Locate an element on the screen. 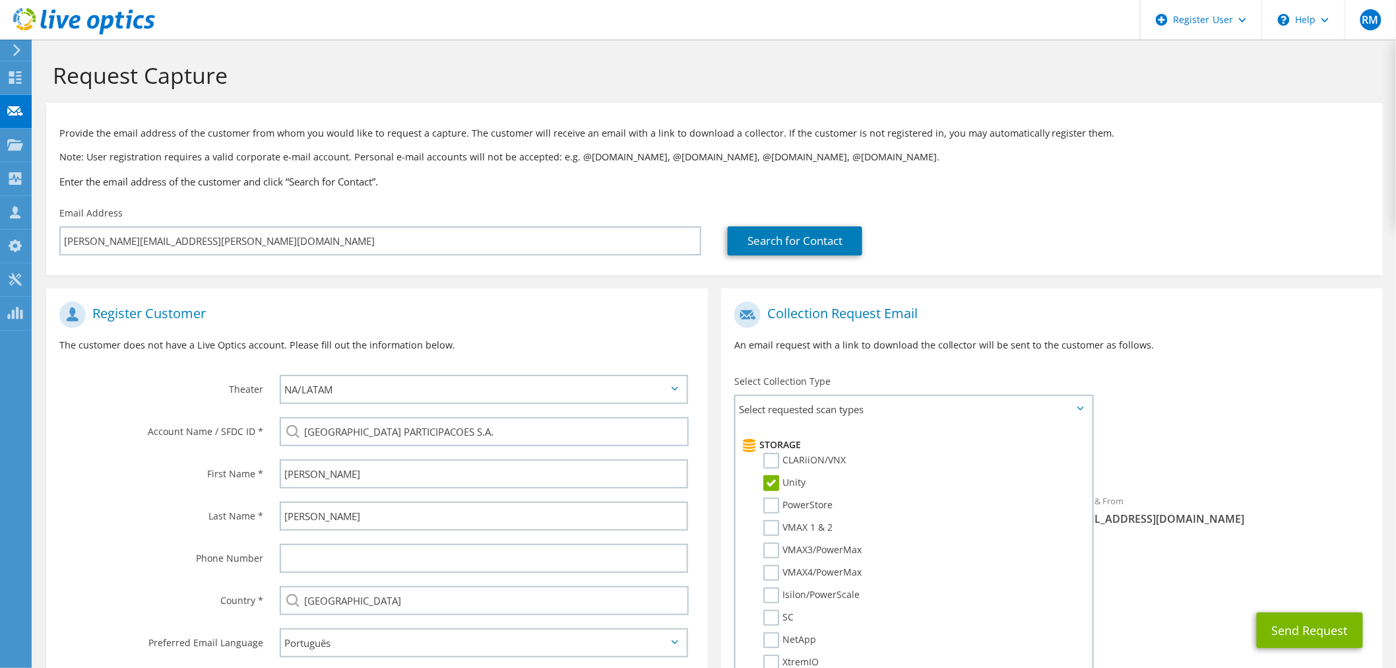  li: Storage is located at coordinates (912, 445).